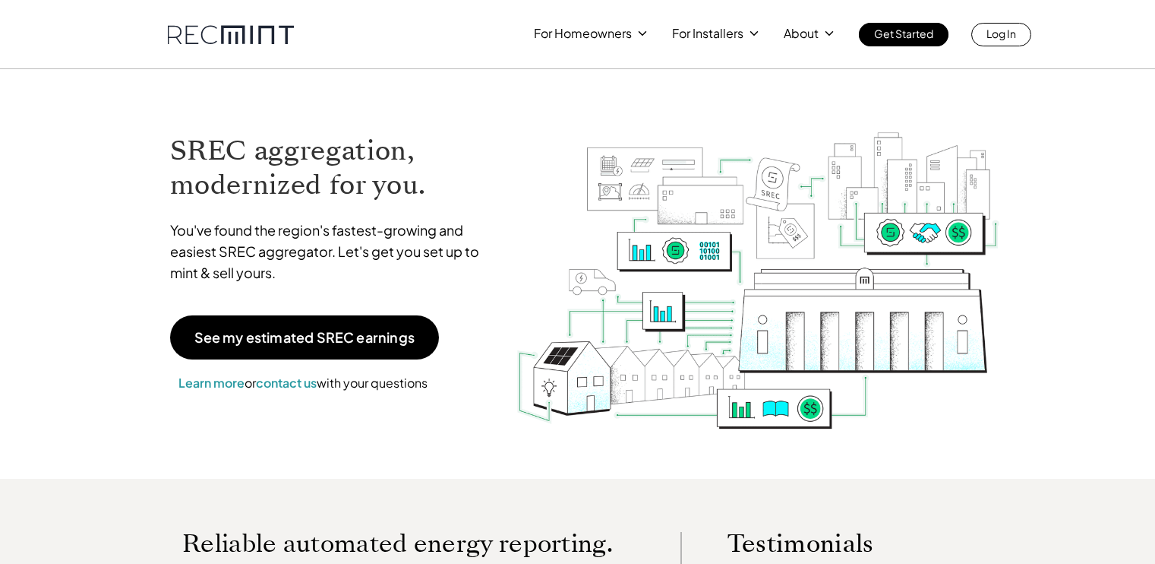  Describe the element at coordinates (708, 33) in the screenshot. I see `p: For Installers` at that location.